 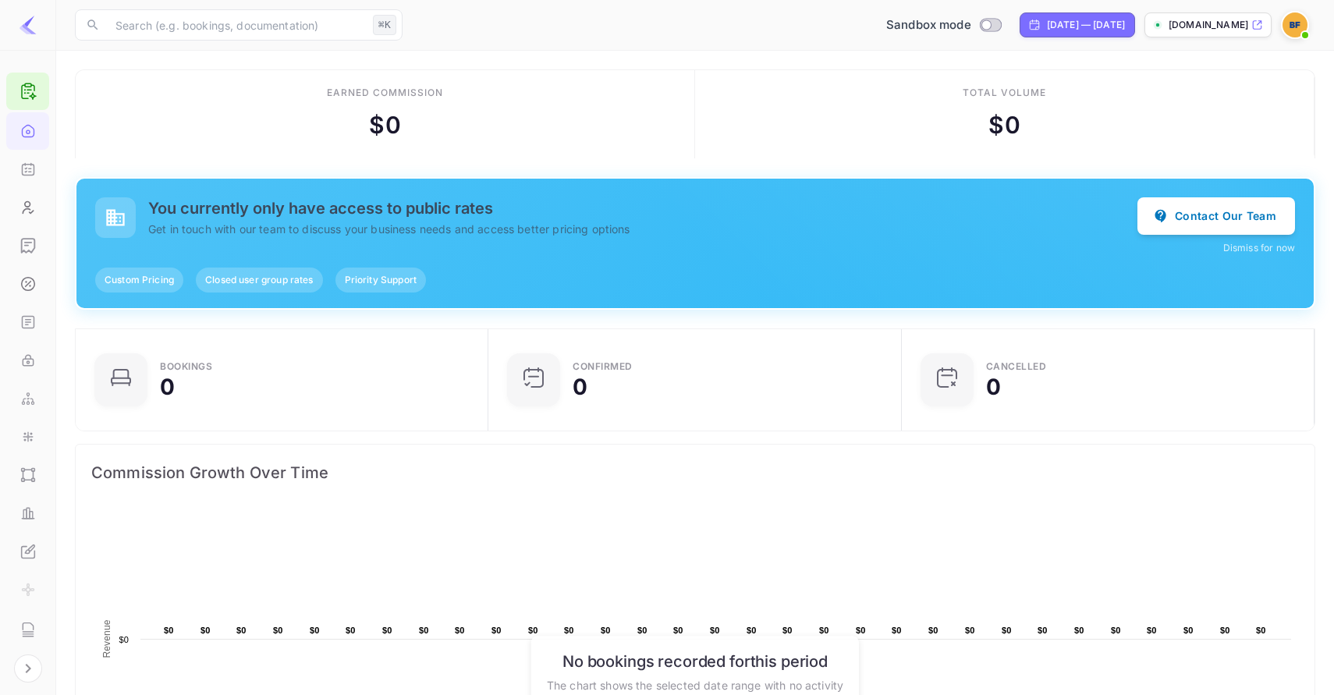 I want to click on p: Get in touch with our team to discuss your business needs and access better pricing options, so click(x=643, y=229).